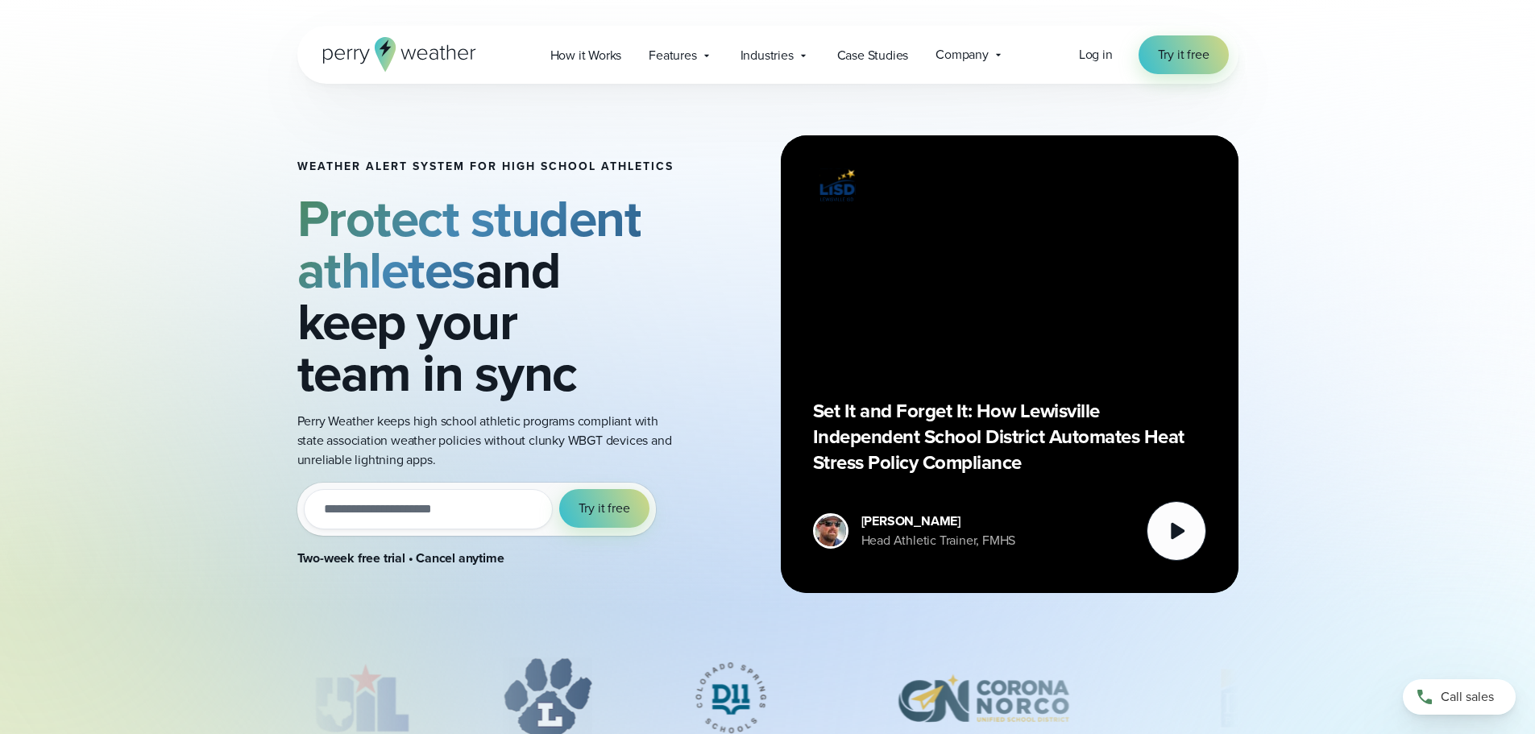 The height and width of the screenshot is (734, 1535). What do you see at coordinates (962, 55) in the screenshot?
I see `span: Company` at bounding box center [962, 55].